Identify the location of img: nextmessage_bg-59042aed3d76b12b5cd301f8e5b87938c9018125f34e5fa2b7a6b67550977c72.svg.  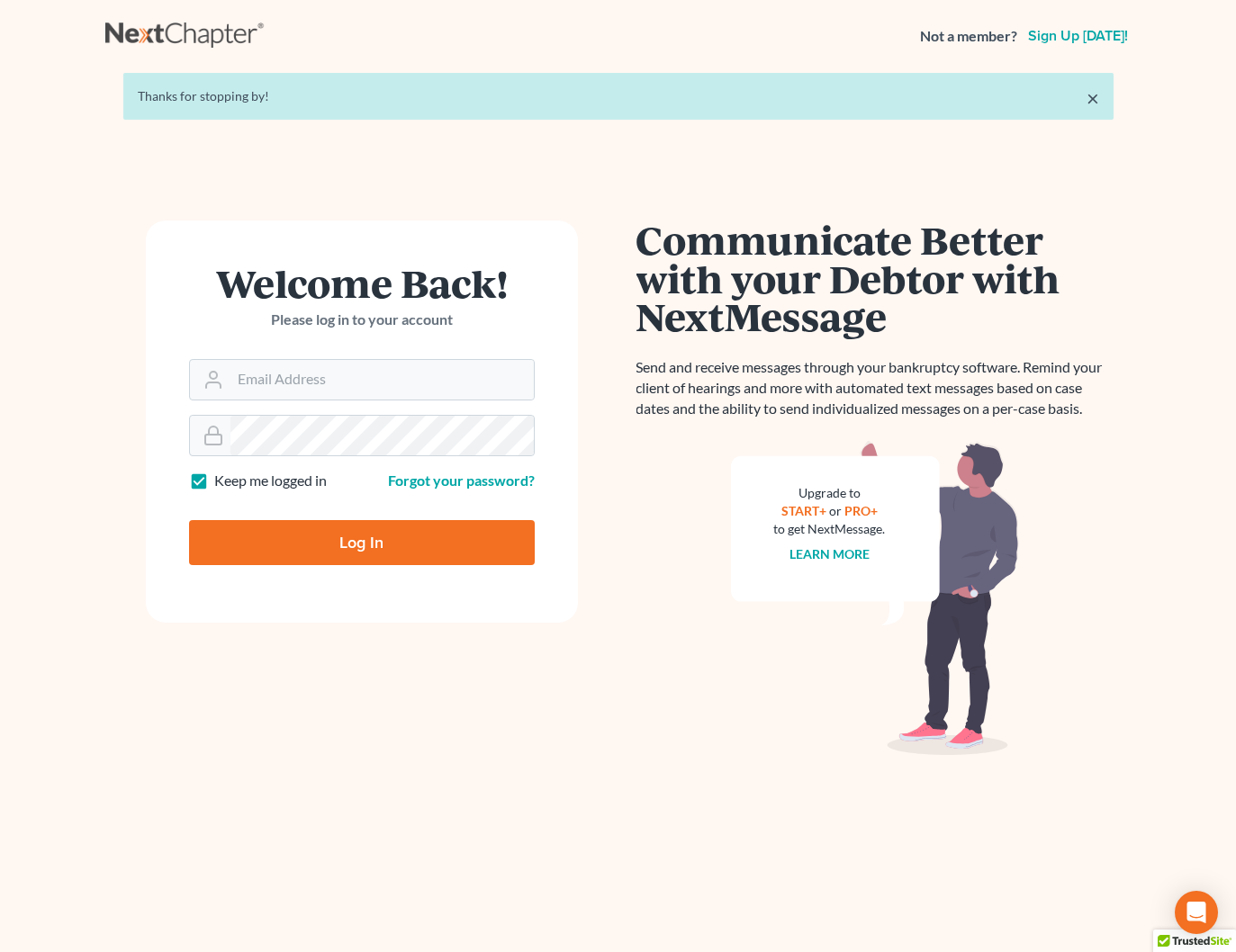
(874, 599).